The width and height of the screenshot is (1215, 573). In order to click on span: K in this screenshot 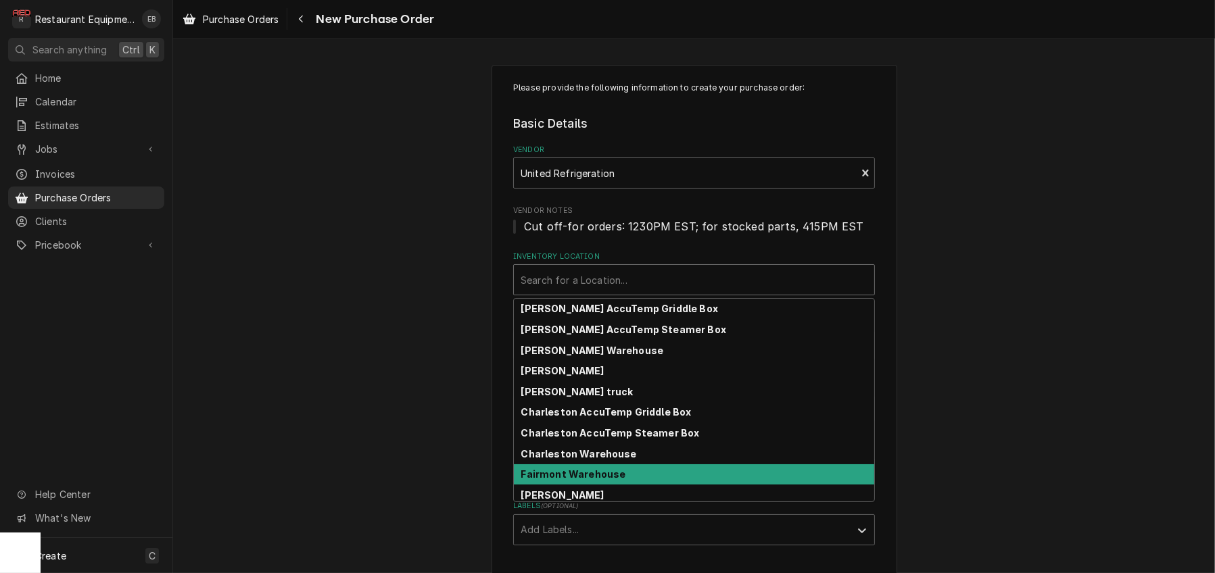, I will do `click(152, 49)`.